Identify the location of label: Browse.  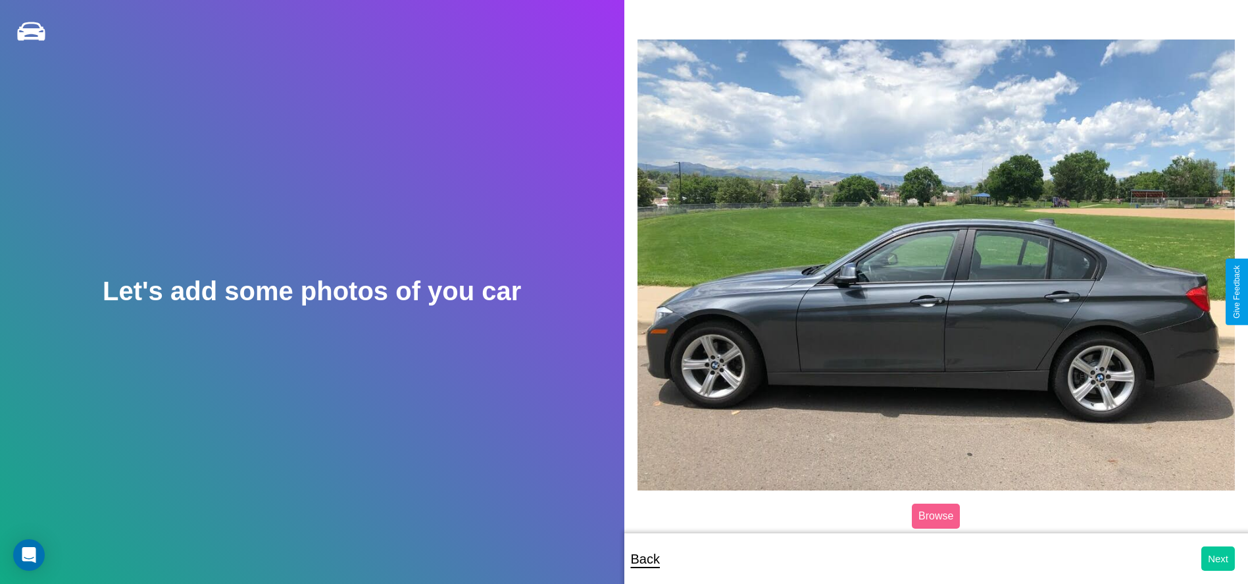
(936, 516).